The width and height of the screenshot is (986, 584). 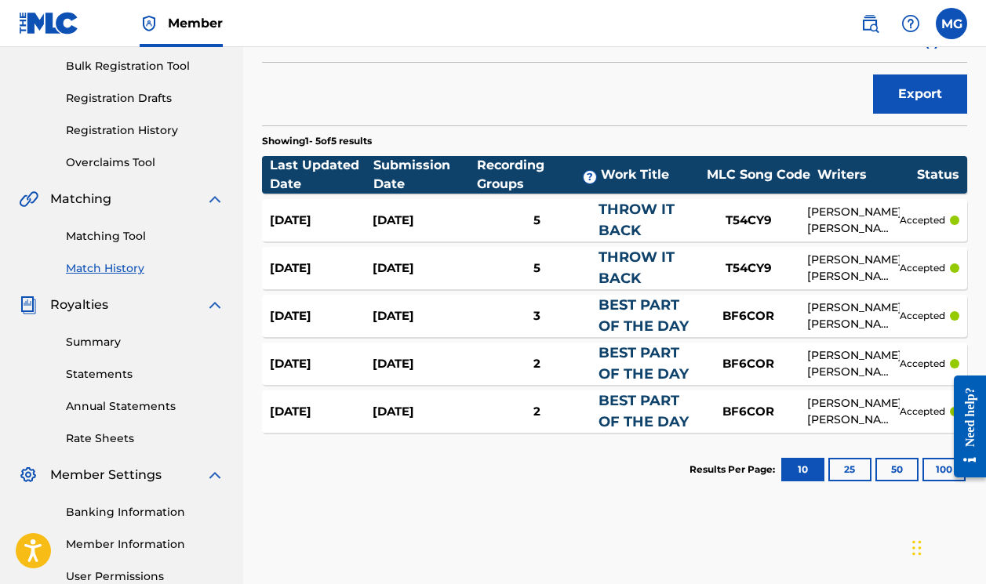 What do you see at coordinates (27, 57) in the screenshot?
I see `div: Need help?` at bounding box center [27, 57].